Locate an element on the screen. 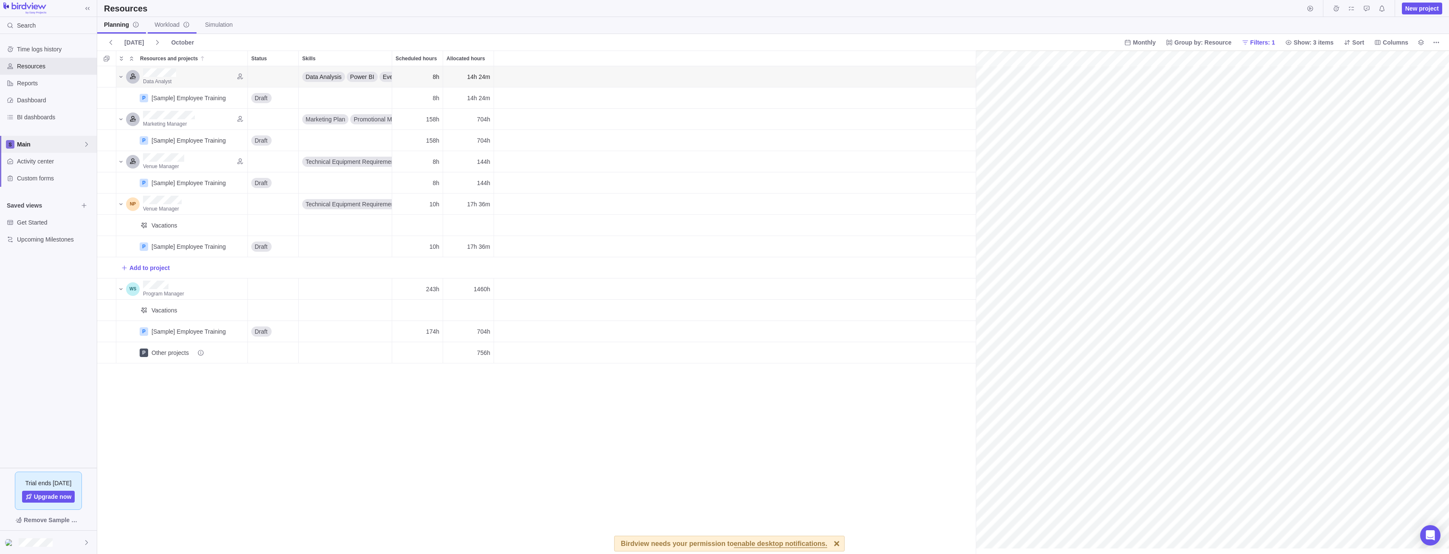  a: Time logs is located at coordinates (1336, 10).